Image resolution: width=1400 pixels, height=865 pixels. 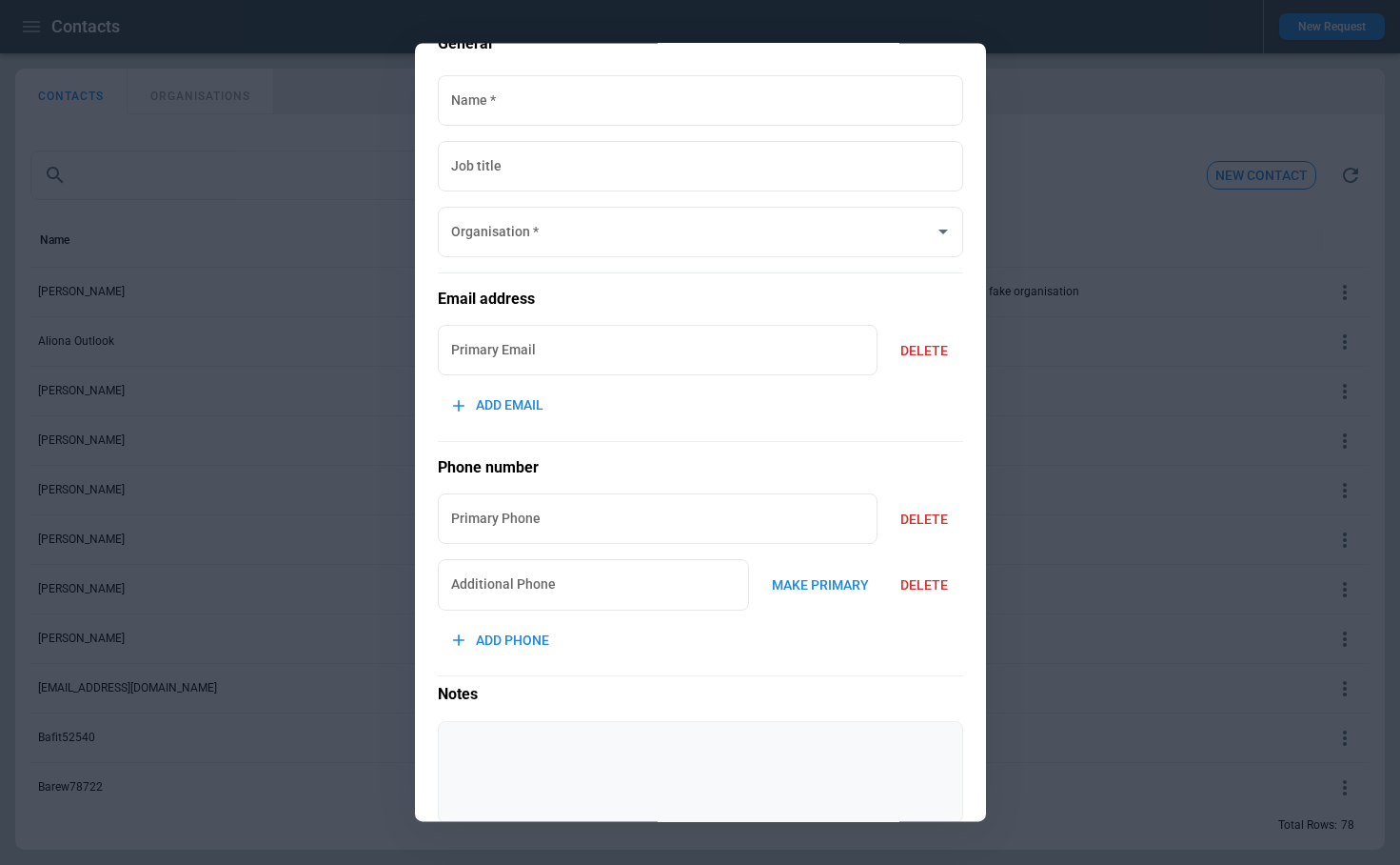 I want to click on p: Notes, so click(x=700, y=690).